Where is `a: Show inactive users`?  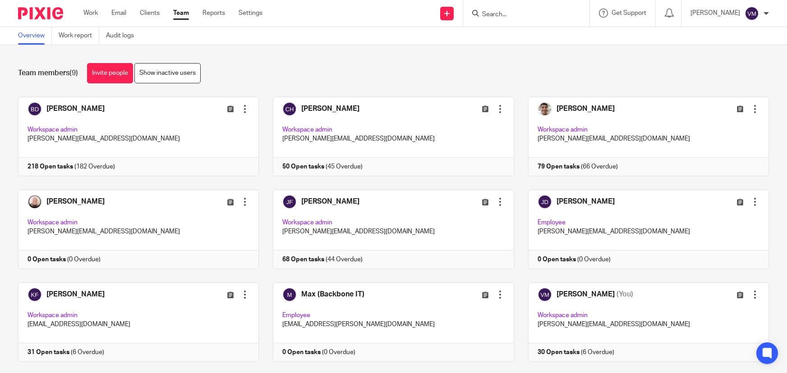
a: Show inactive users is located at coordinates (167, 73).